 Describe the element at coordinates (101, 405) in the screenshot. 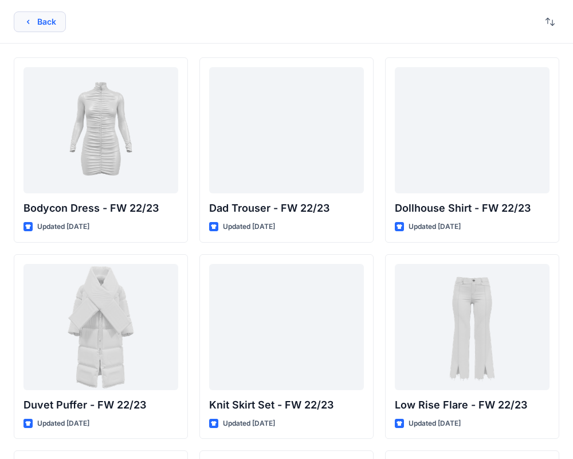

I see `p: Duvet Puffer - FW 22/23` at that location.